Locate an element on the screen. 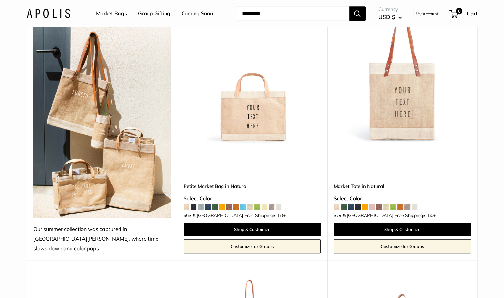  span: $63 is located at coordinates (187, 215).